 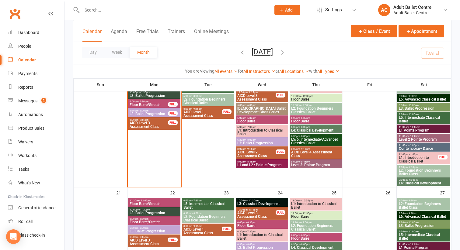 I want to click on strong: You are viewing, so click(x=200, y=71).